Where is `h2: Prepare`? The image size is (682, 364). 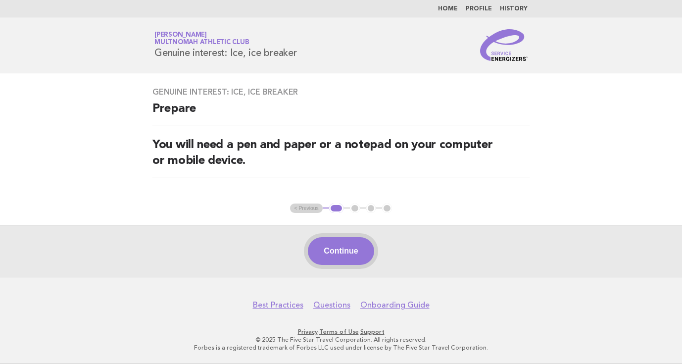
h2: Prepare is located at coordinates (341, 113).